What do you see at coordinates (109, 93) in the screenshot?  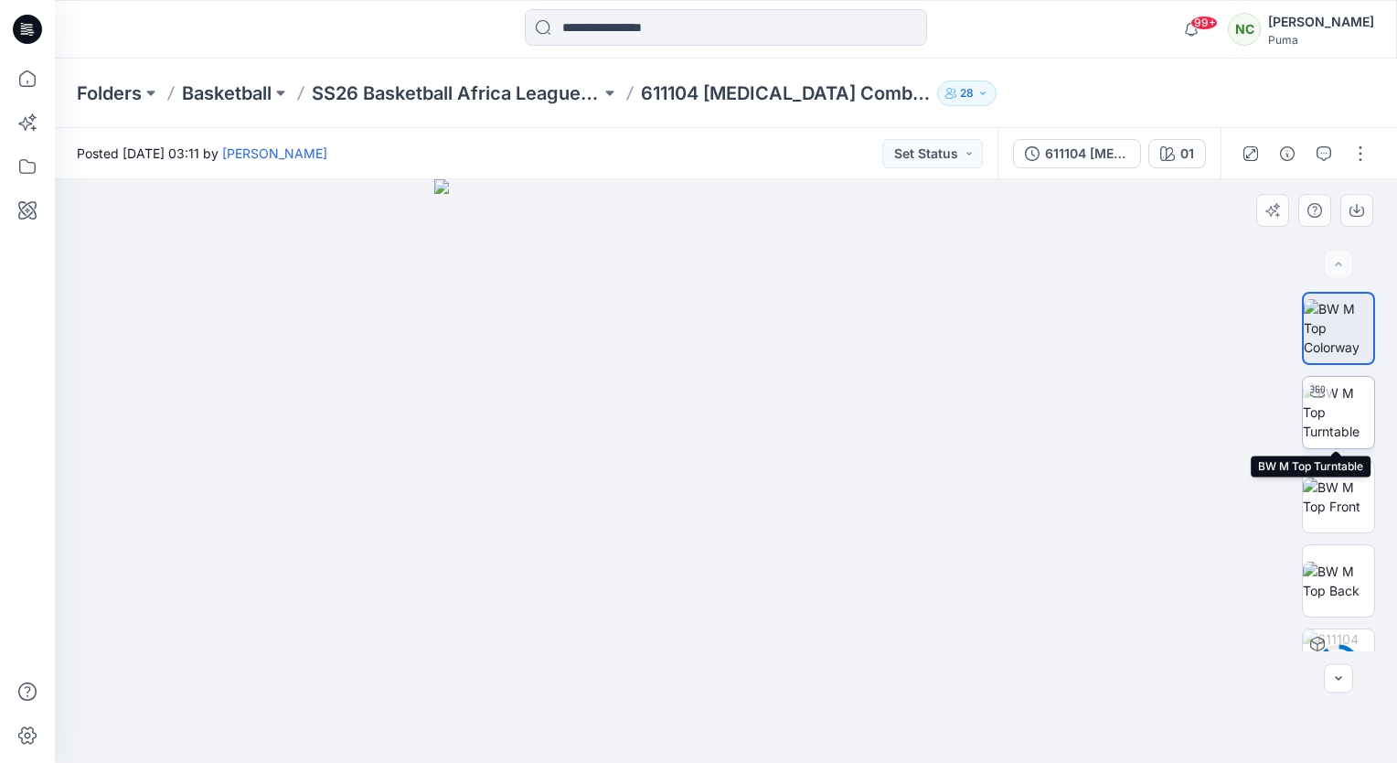 I see `a: Folders` at bounding box center [109, 93].